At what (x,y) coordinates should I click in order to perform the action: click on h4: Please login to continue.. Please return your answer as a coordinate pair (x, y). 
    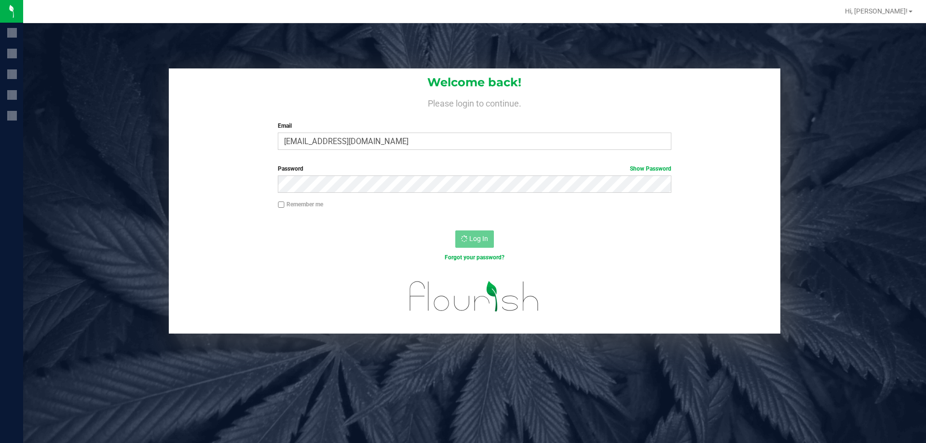
    Looking at the image, I should click on (475, 102).